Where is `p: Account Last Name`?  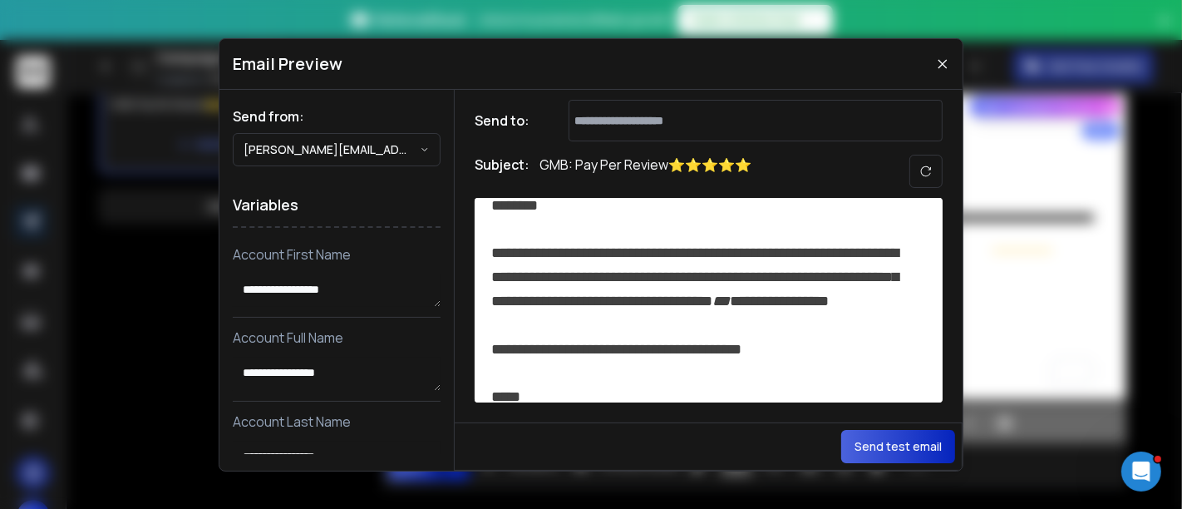 p: Account Last Name is located at coordinates (337, 421).